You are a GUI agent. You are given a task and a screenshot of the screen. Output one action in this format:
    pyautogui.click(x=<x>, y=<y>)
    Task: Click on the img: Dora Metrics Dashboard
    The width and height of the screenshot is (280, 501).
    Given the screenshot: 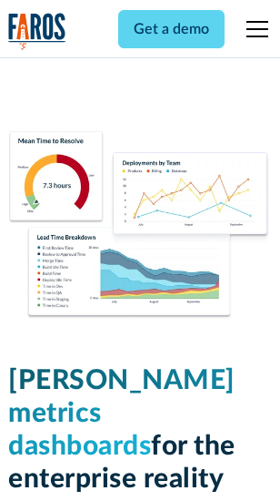 What is the action you would take?
    pyautogui.click(x=140, y=226)
    